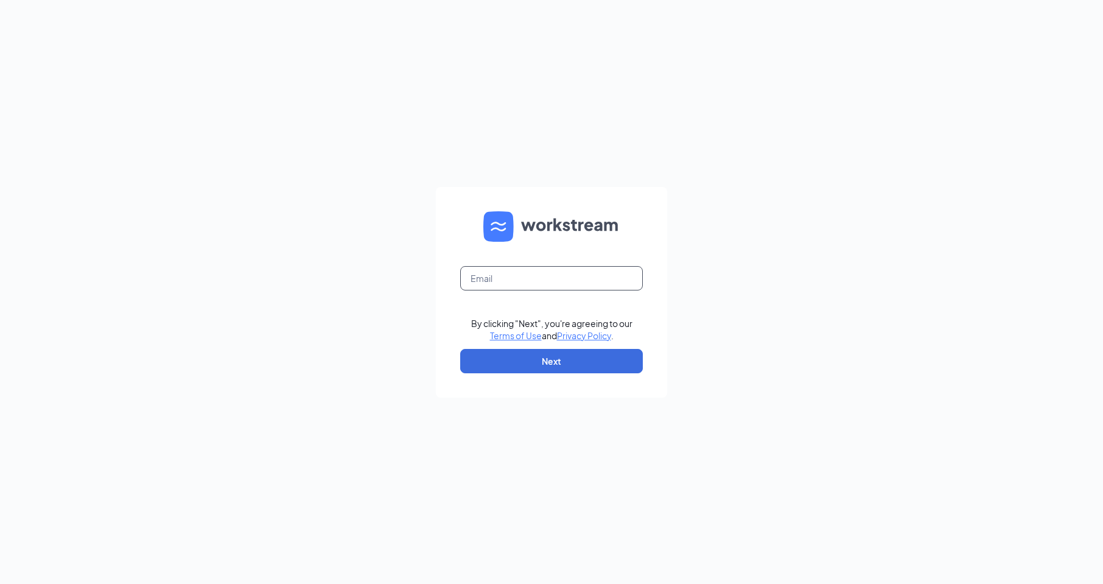  Describe the element at coordinates (552, 329) in the screenshot. I see `div: By clicking "Next", you're agreeing to our and .` at that location.